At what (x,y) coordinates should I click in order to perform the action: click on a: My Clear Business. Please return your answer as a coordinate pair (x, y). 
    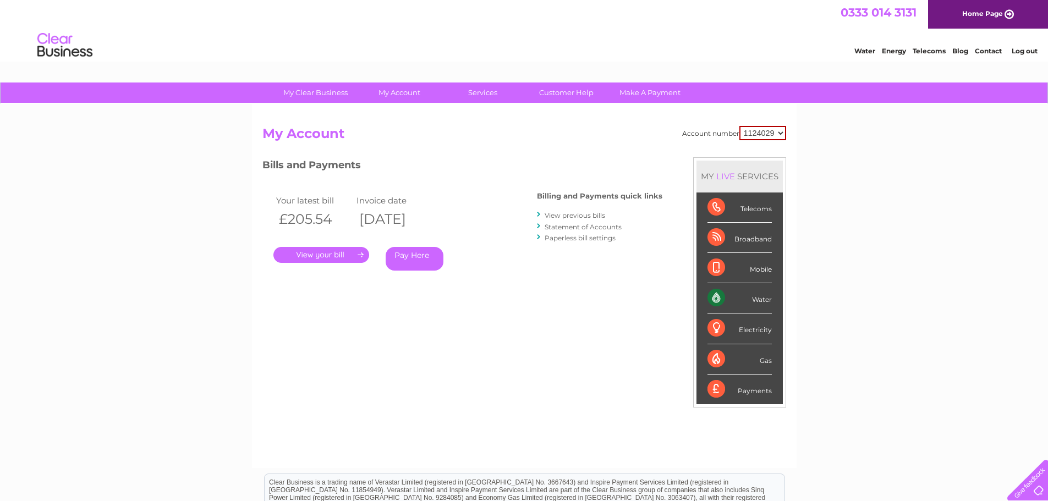
    Looking at the image, I should click on (315, 92).